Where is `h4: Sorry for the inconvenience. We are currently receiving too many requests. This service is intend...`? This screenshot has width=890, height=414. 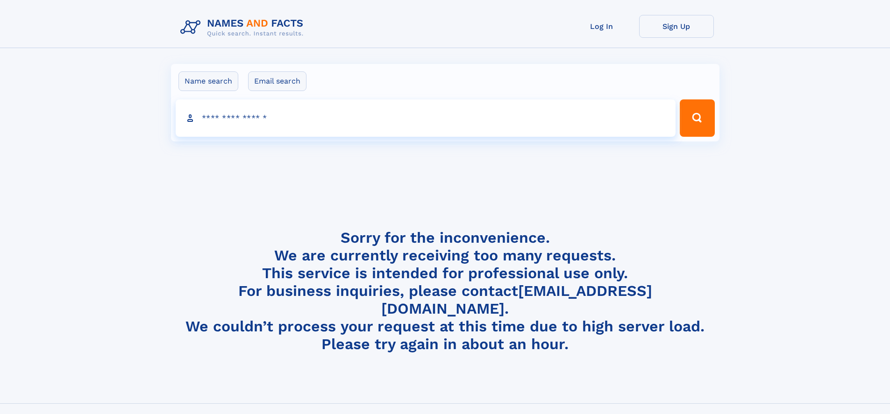
h4: Sorry for the inconvenience. We are currently receiving too many requests. This service is intend... is located at coordinates (445, 291).